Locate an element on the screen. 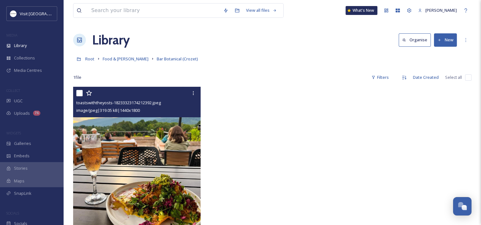  span: Stories is located at coordinates (21, 168).